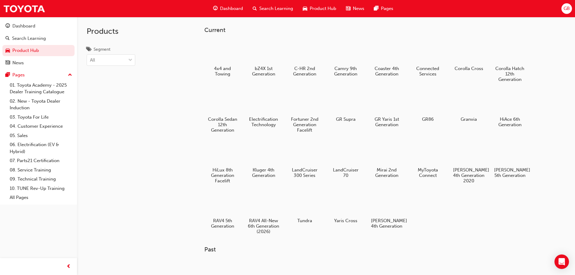  I want to click on h2: Products, so click(111, 31).